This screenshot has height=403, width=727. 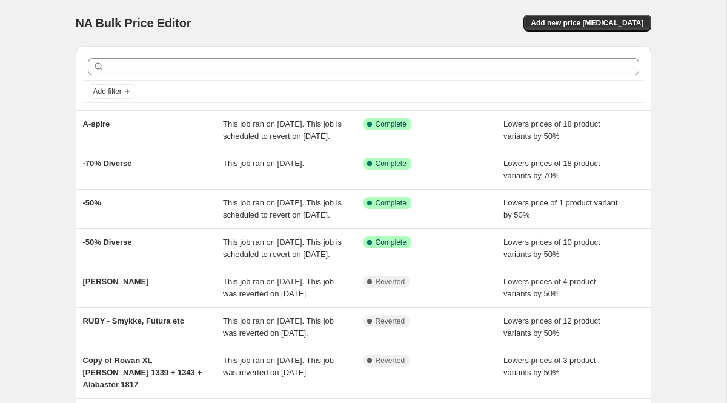 What do you see at coordinates (96, 124) in the screenshot?
I see `span: A-spire` at bounding box center [96, 124].